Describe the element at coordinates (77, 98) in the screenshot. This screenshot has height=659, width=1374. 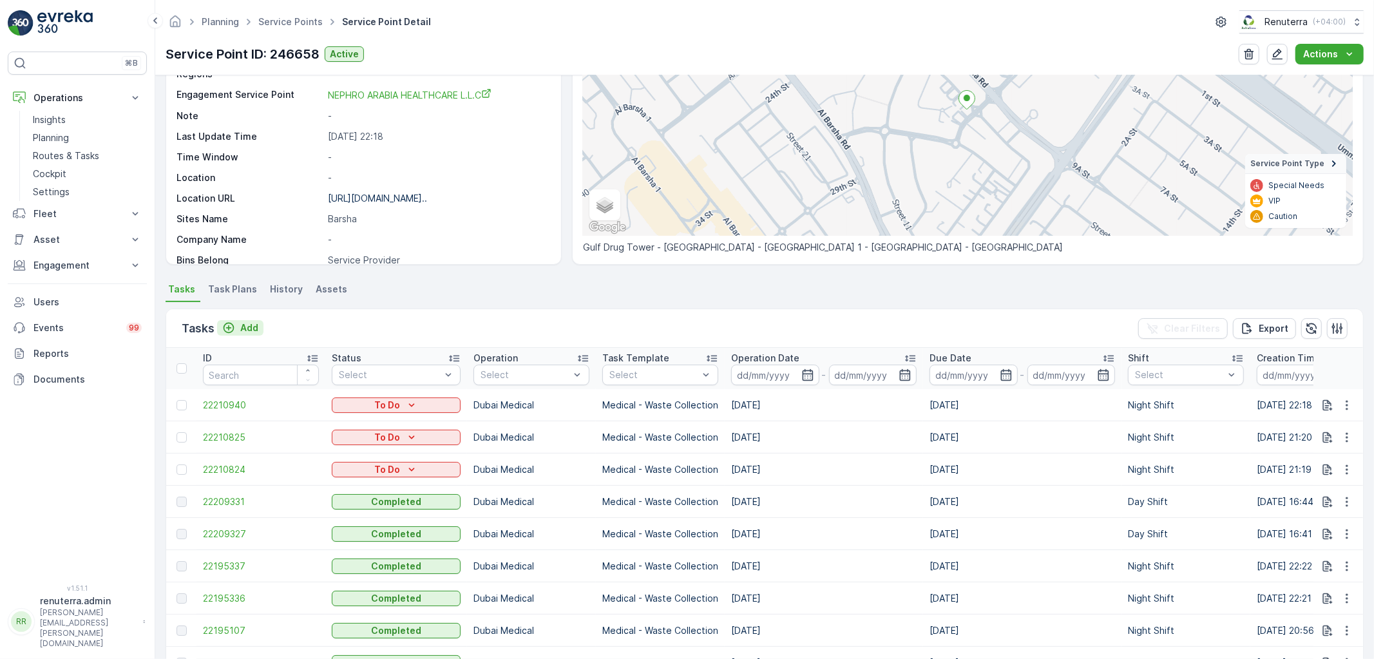
I see `p: Operations` at that location.